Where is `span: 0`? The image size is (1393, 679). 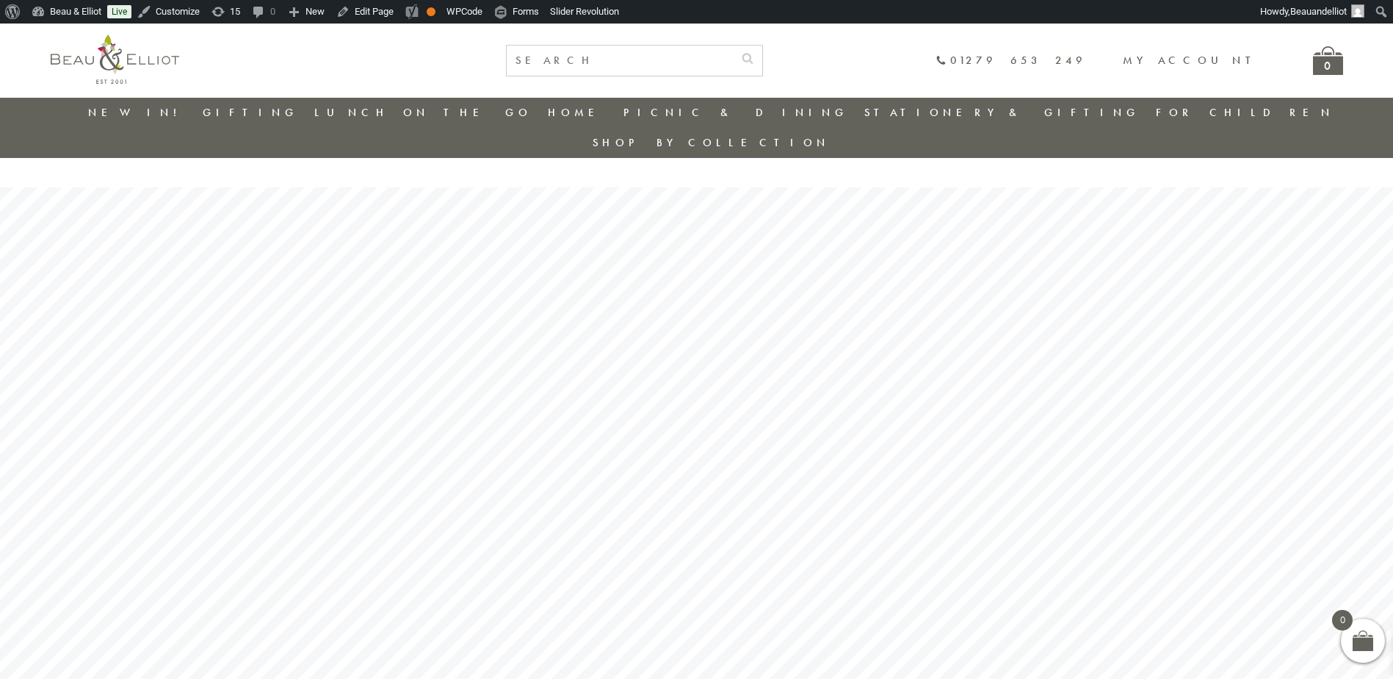
span: 0 is located at coordinates (1343, 620).